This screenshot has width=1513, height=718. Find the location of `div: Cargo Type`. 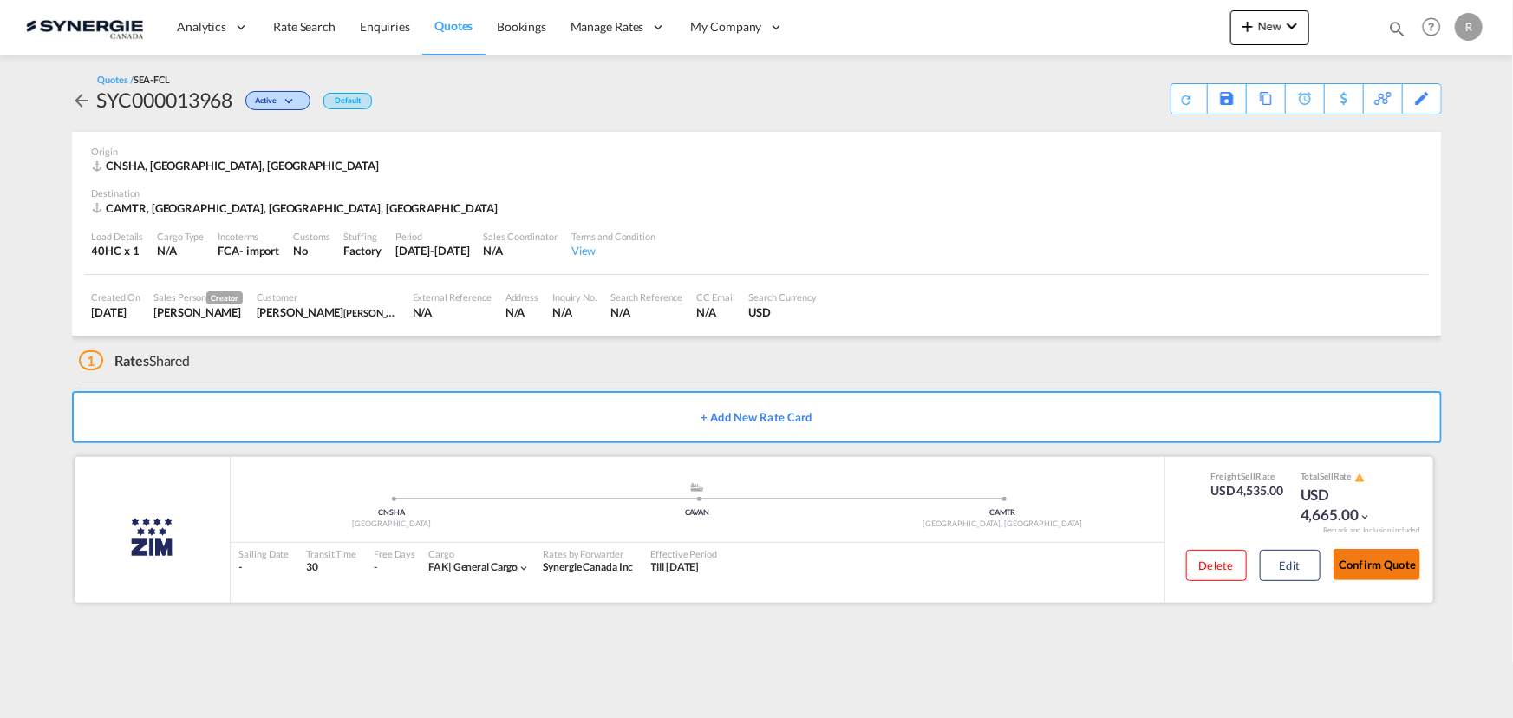

div: Cargo Type is located at coordinates (180, 236).